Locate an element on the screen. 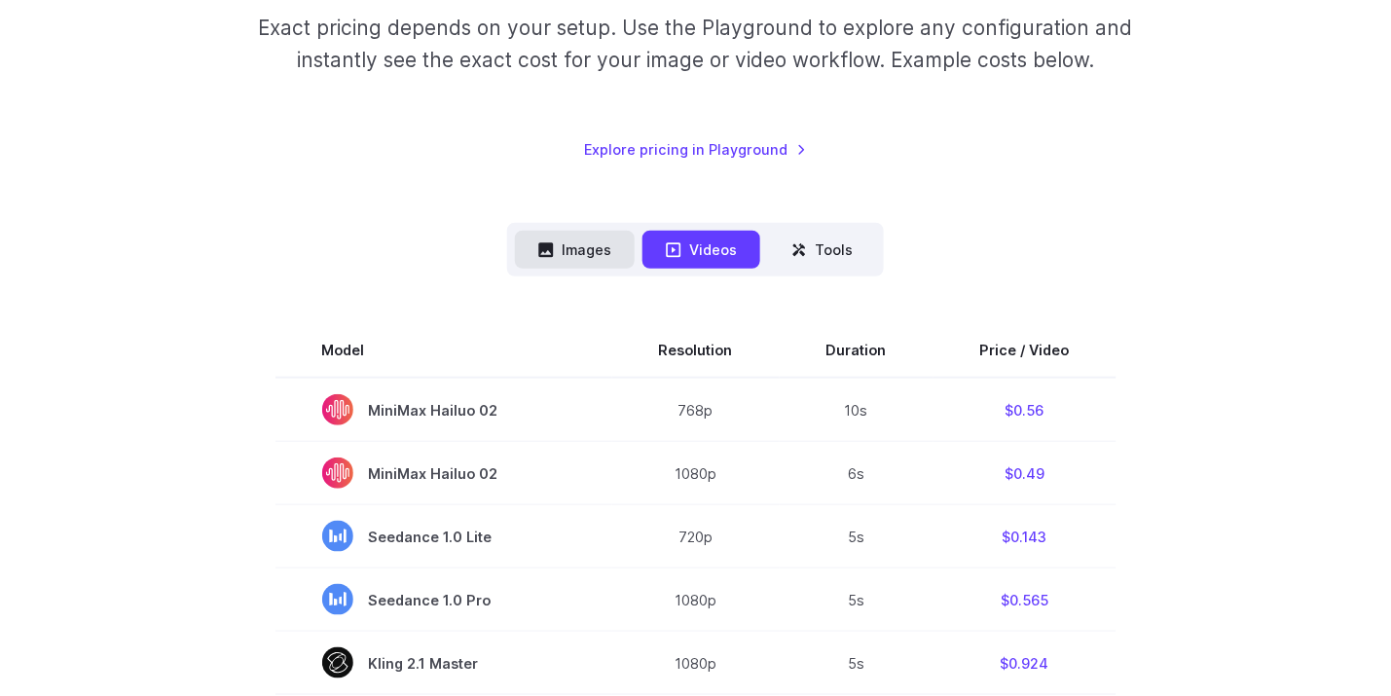  a: Explore pricing in Playground is located at coordinates (695, 149).